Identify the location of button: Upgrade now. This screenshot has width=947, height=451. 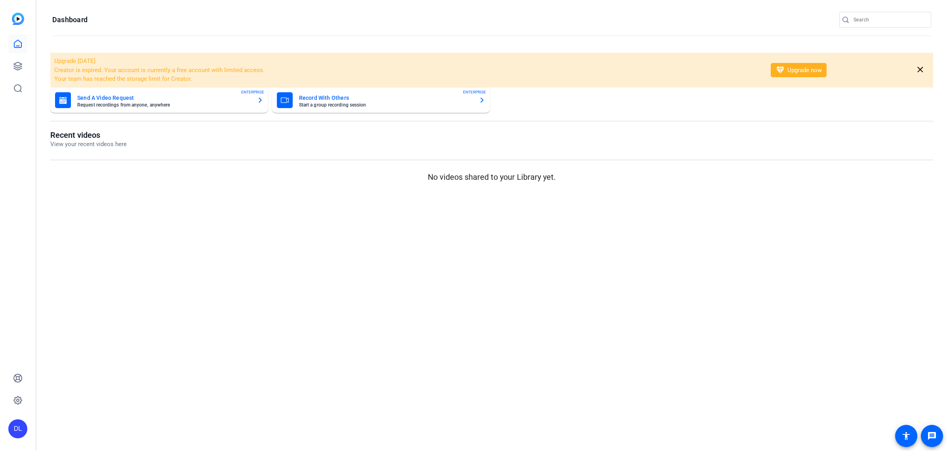
(798, 70).